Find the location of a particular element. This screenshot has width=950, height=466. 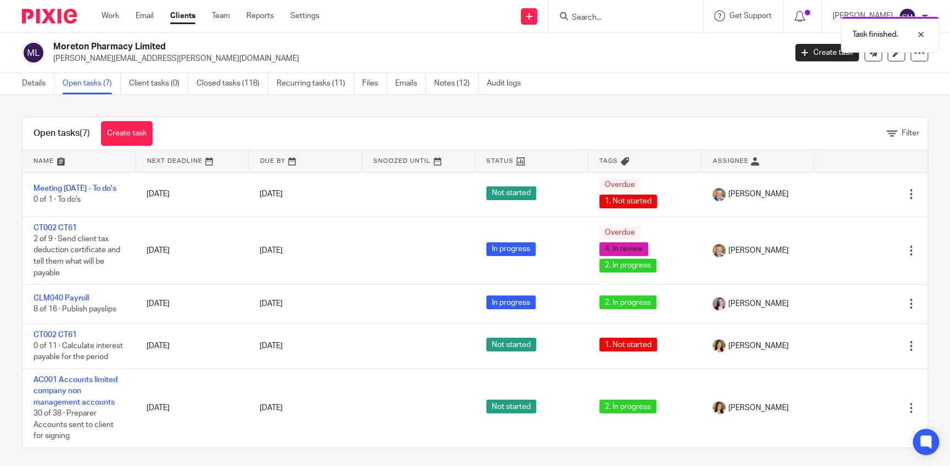

a: AC001 Accounts limited company non management accounts is located at coordinates (75, 391).